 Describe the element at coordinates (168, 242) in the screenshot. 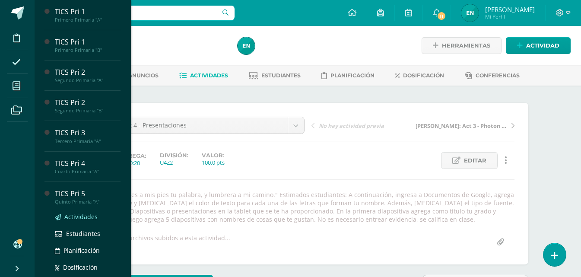

I see `div: No hay archivos subidos a esta actividad...` at that location.